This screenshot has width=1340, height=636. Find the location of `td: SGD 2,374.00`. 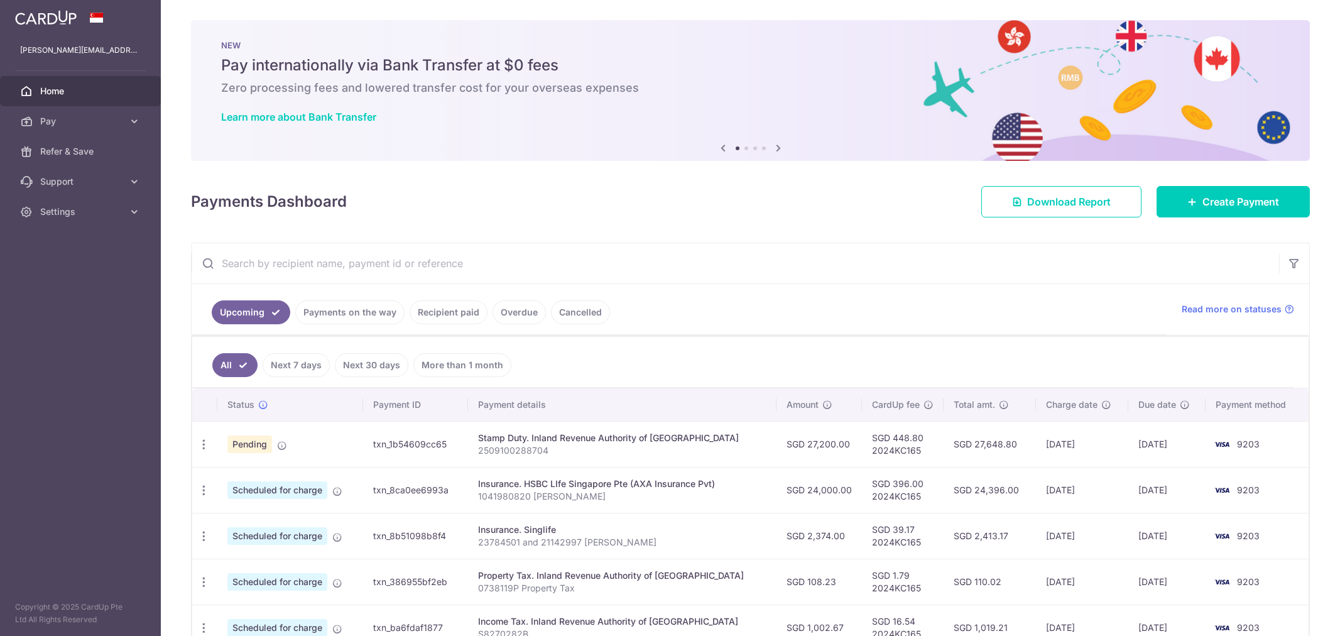

td: SGD 2,374.00 is located at coordinates (819, 535).